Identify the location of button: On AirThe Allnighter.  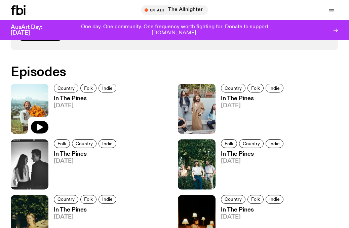
(174, 10).